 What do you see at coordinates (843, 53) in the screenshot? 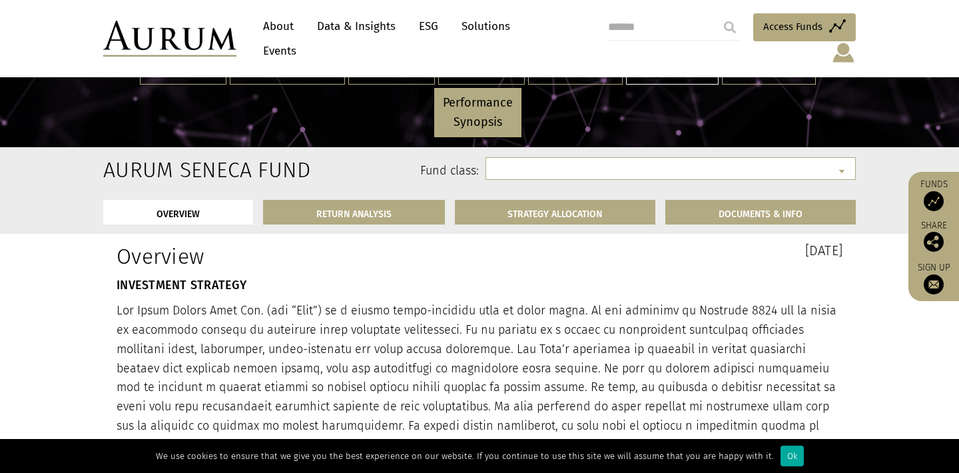
I see `img: account-icon.svg` at bounding box center [843, 53].